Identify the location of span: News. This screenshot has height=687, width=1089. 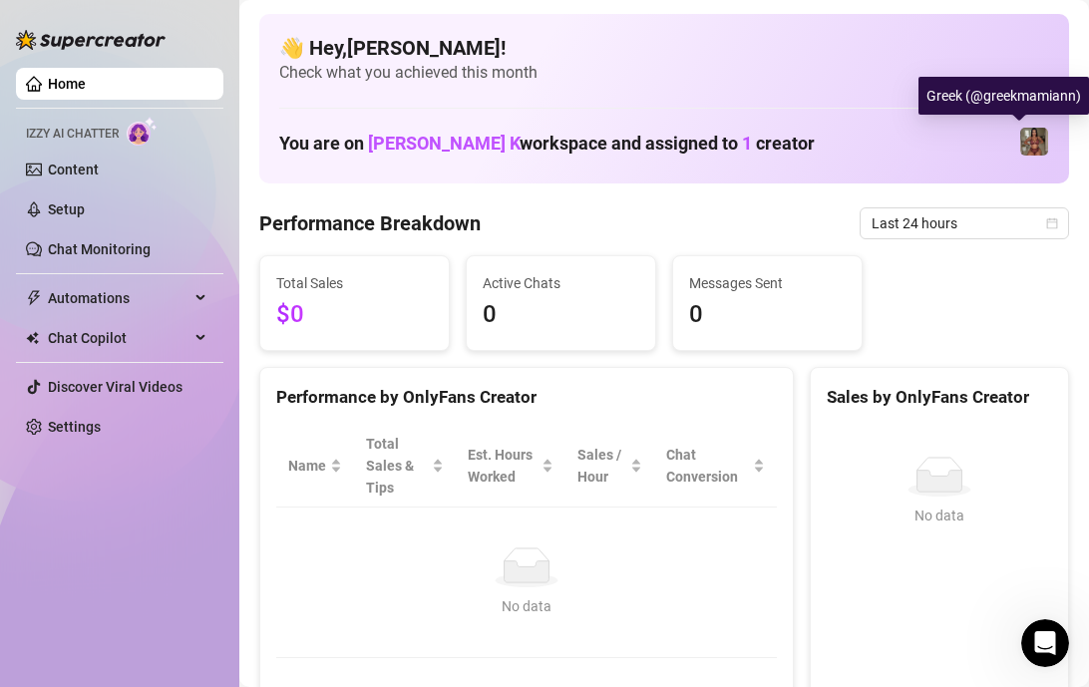
(349, 560).